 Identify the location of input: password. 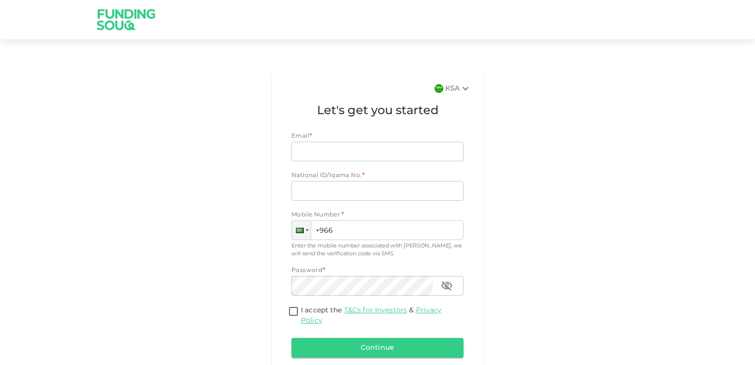
(362, 286).